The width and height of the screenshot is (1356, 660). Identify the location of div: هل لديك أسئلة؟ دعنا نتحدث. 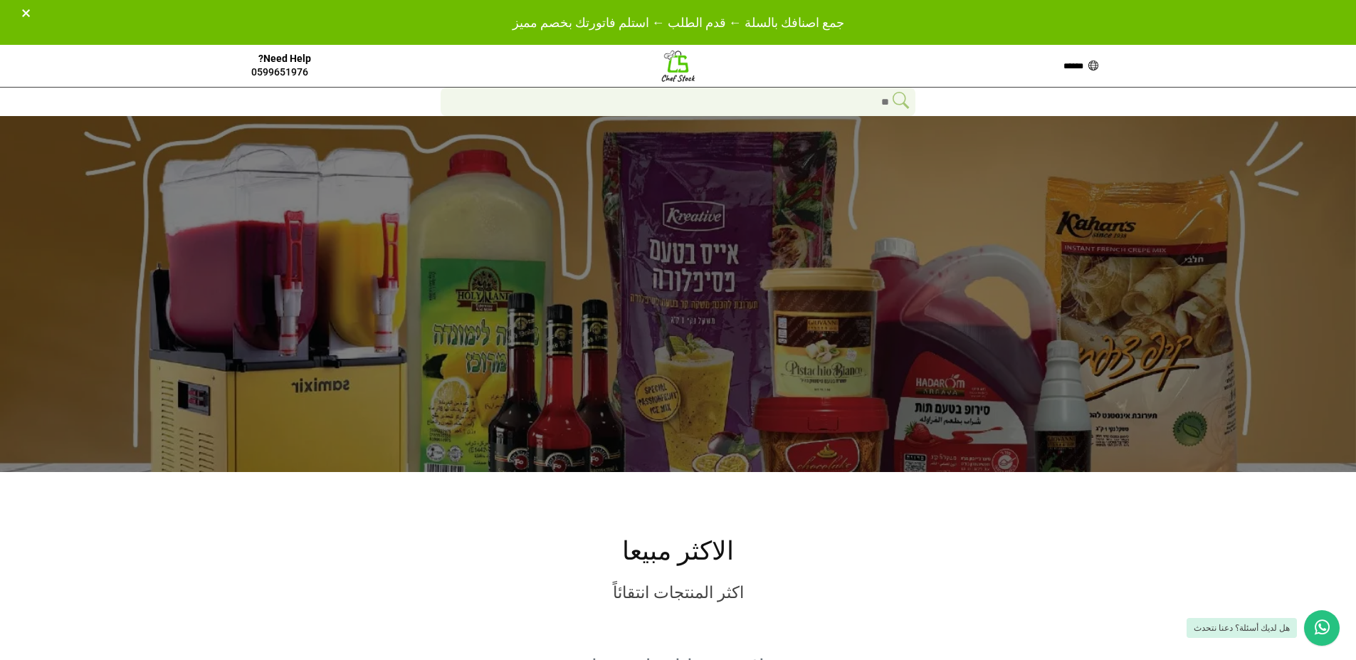
(1242, 628).